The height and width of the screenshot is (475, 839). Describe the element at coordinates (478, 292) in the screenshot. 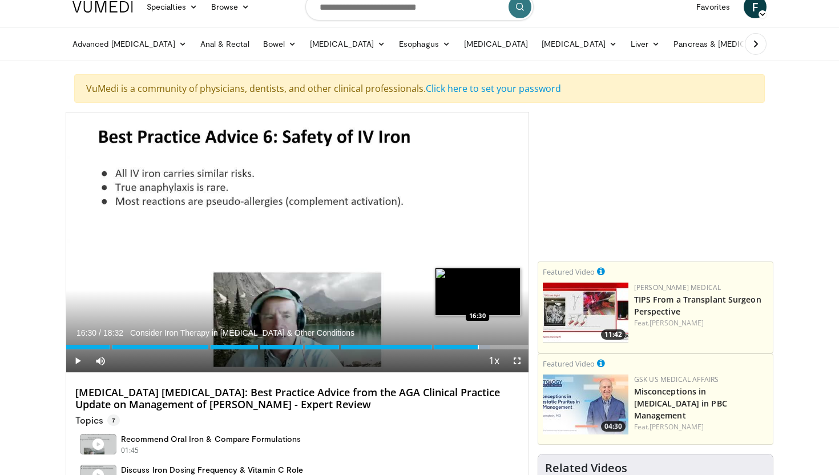

I see `img: image.jpeg` at that location.